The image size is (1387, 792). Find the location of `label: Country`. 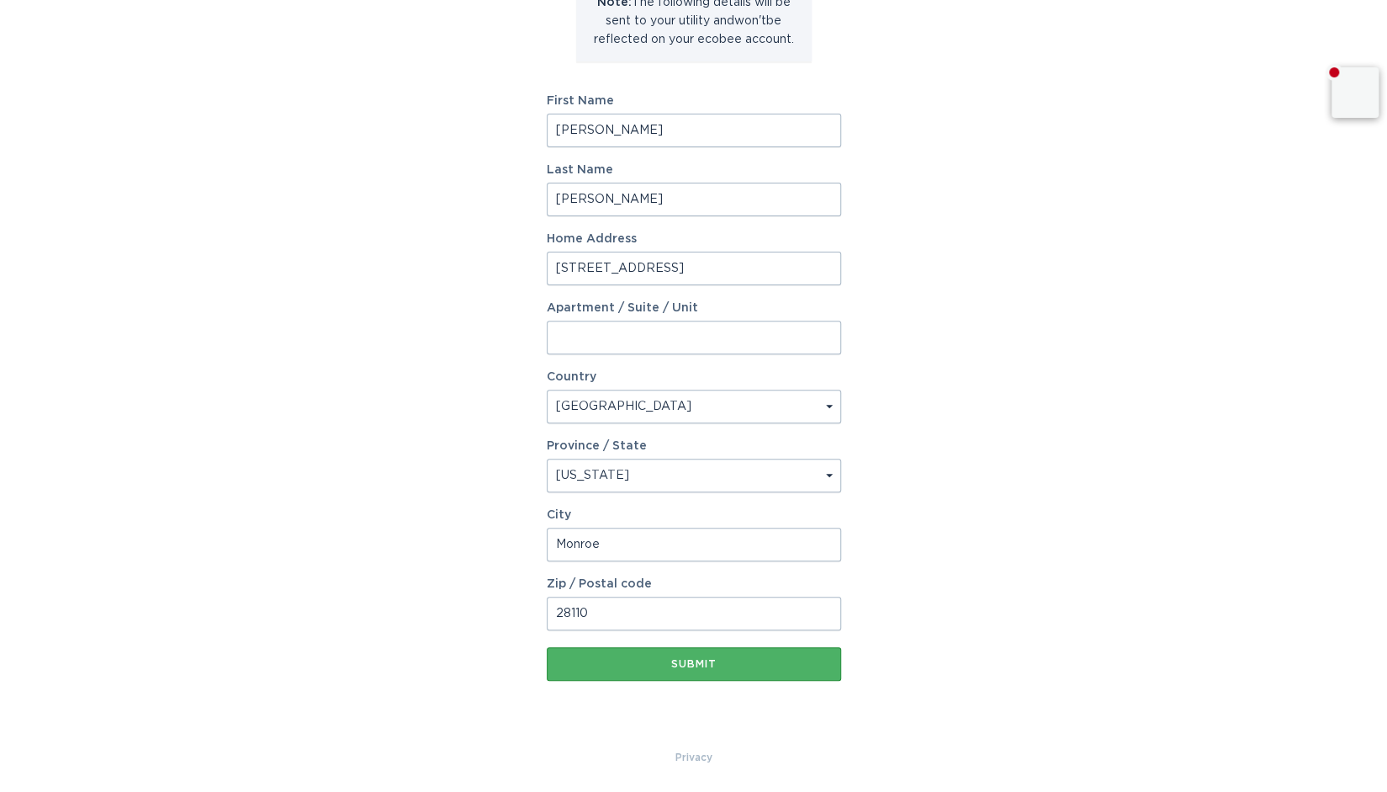

label: Country is located at coordinates (571, 377).